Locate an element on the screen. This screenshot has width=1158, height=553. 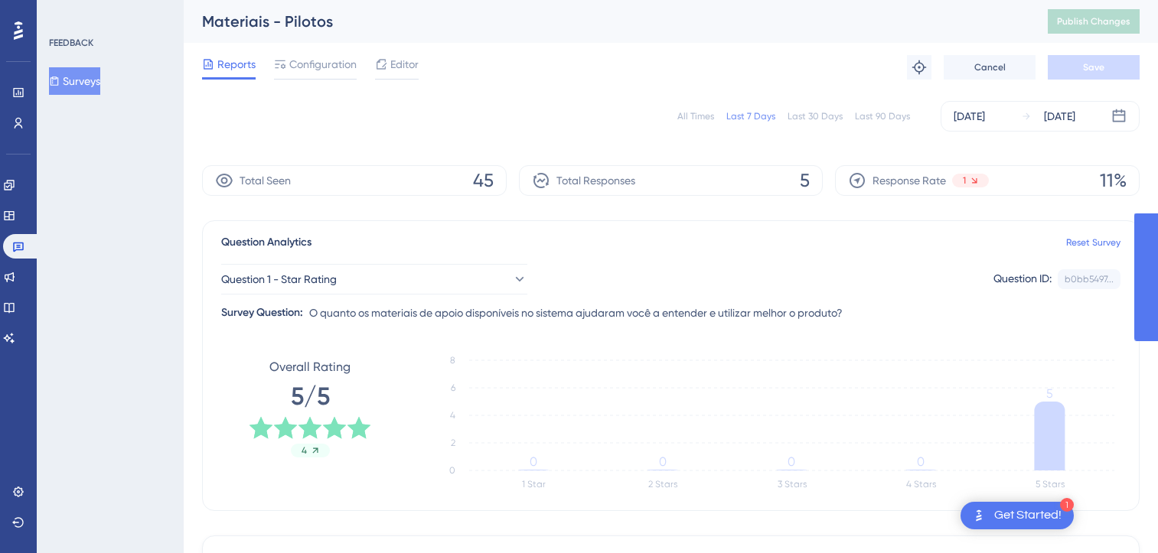
span: Response Rate is located at coordinates (909, 181).